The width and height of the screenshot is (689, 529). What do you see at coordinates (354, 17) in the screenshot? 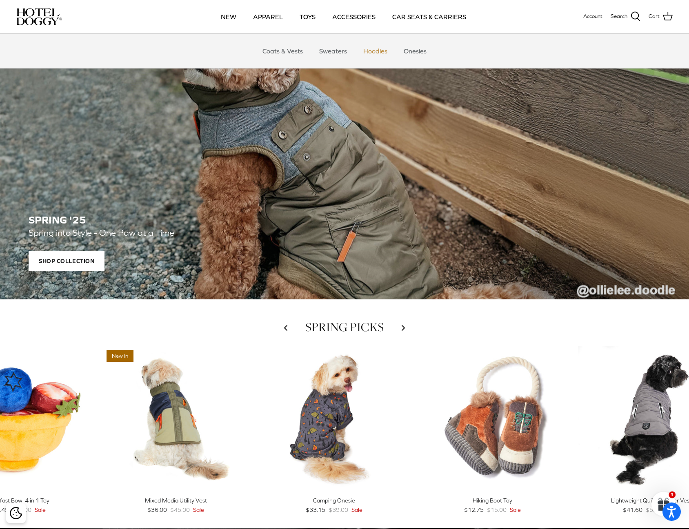
I see `a: ACCESSORIES` at bounding box center [354, 17].